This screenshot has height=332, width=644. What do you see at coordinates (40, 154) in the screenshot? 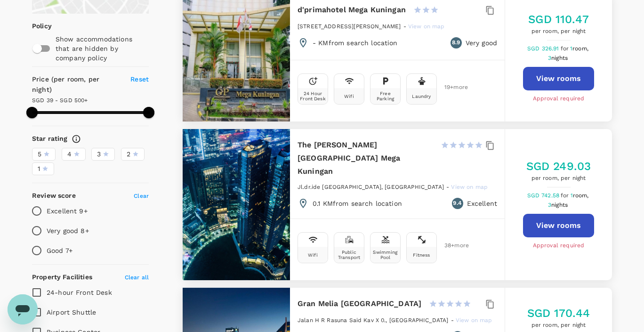
I see `span: 5` at bounding box center [40, 154].